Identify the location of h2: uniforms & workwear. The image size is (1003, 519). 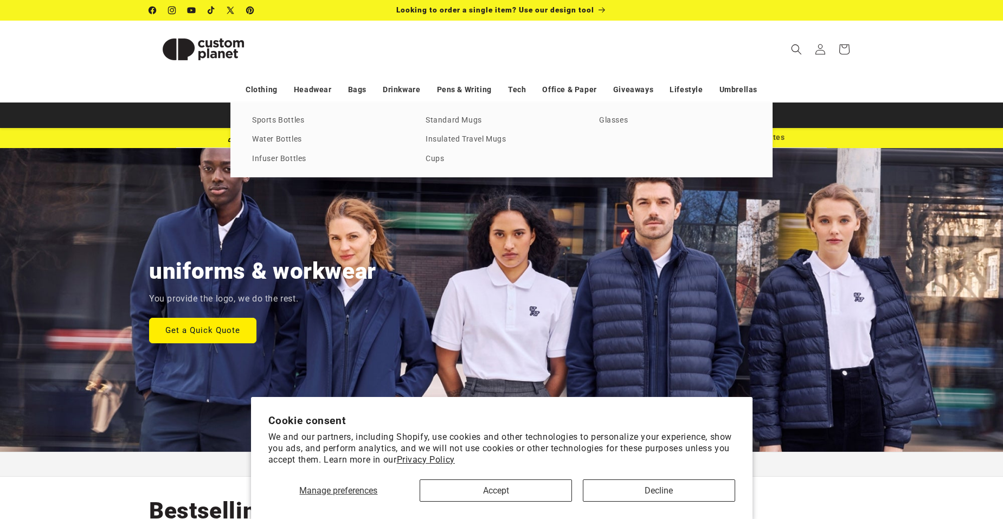
(262, 271).